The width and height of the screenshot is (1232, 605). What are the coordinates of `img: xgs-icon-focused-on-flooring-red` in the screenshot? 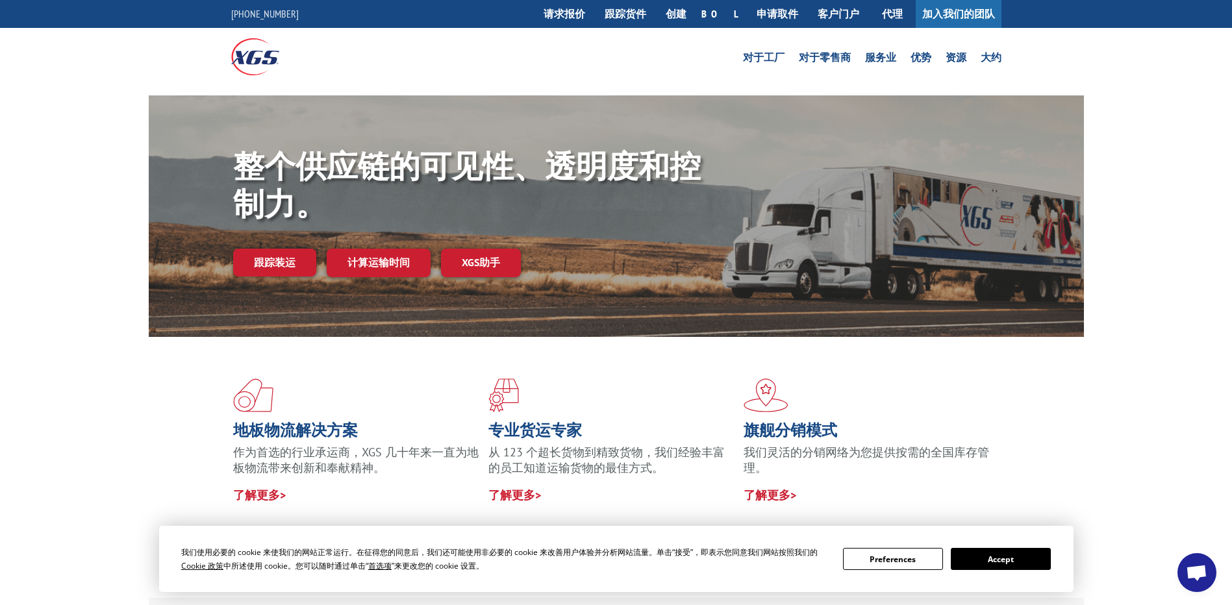 It's located at (503, 396).